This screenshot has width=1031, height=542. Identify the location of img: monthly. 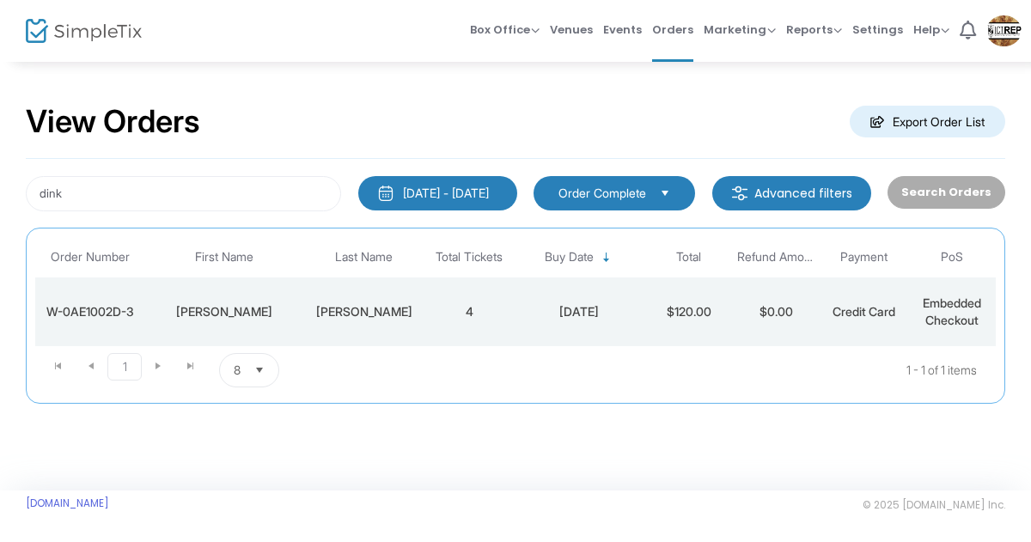
(386, 193).